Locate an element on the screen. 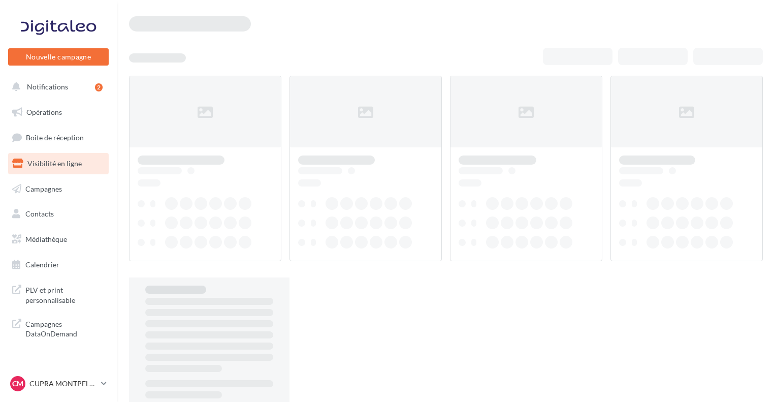 Image resolution: width=775 pixels, height=402 pixels. span: Notifications is located at coordinates (47, 86).